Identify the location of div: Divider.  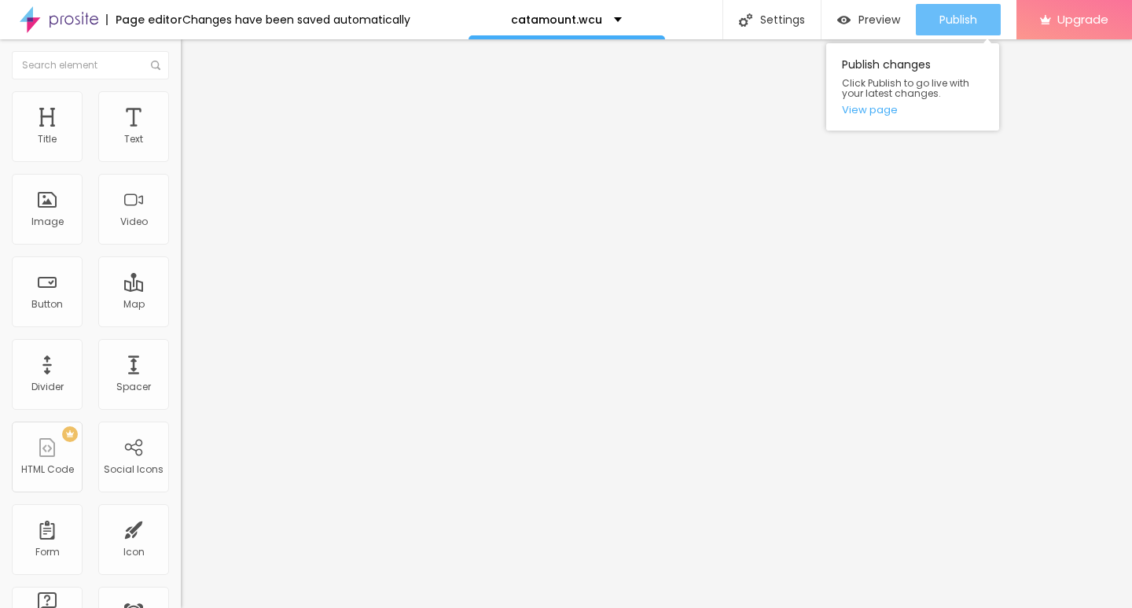
(47, 387).